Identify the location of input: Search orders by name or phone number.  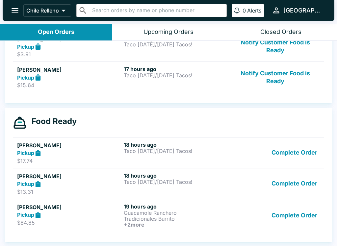
(157, 11).